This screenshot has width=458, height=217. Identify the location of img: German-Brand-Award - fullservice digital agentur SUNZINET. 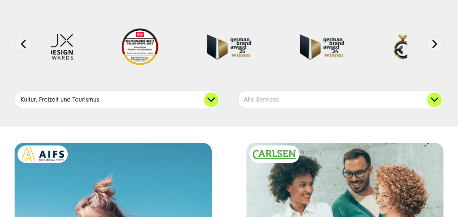
(322, 47).